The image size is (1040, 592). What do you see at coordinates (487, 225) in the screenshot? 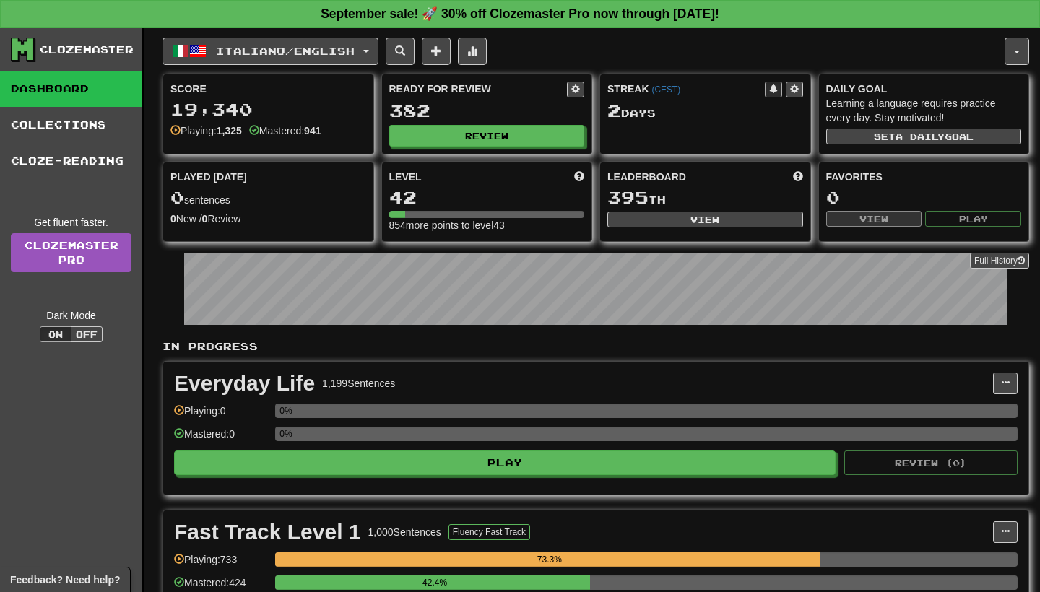
I see `div: 854 more points to level 43` at bounding box center [487, 225].